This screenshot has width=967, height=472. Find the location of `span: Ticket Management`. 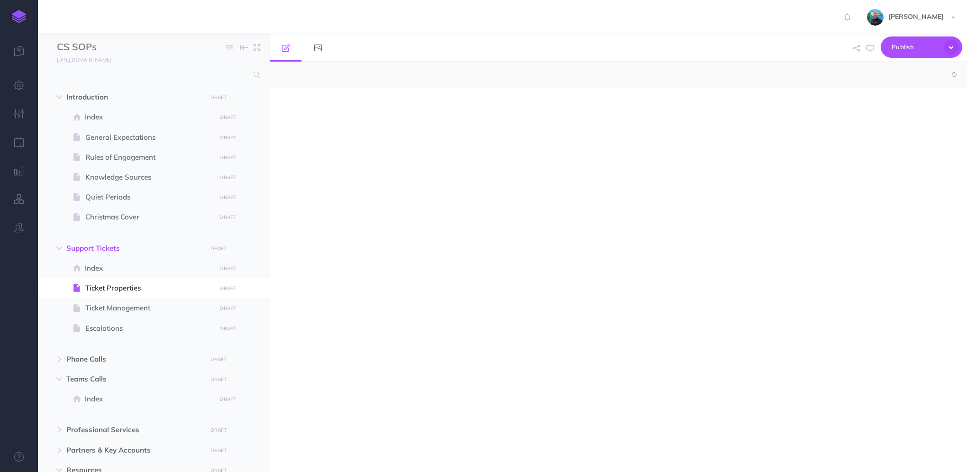

span: Ticket Management is located at coordinates (149, 308).